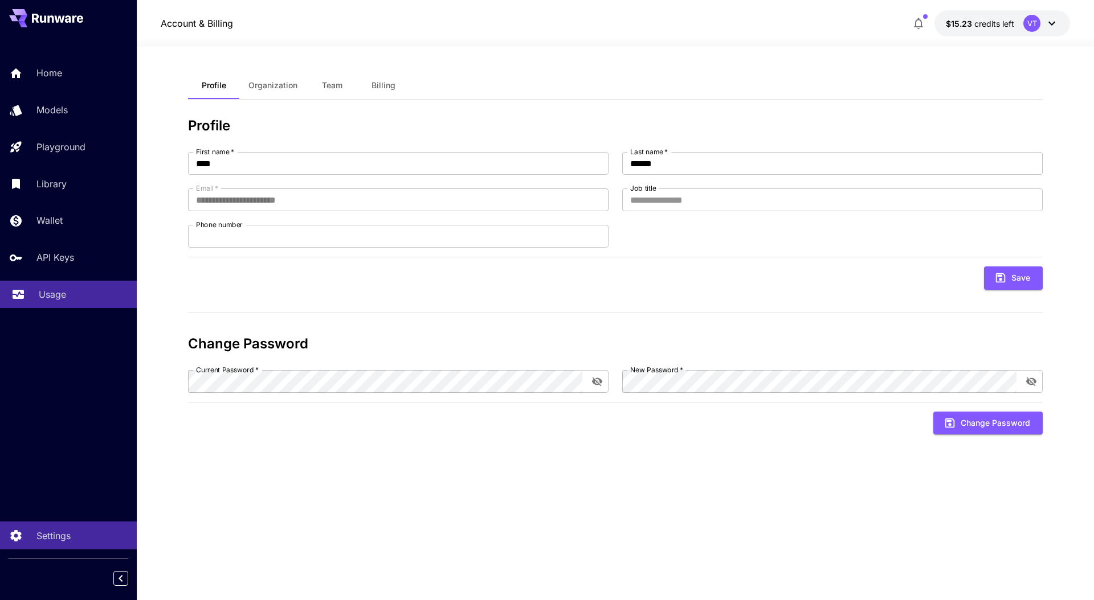 The height and width of the screenshot is (600, 1094). Describe the element at coordinates (61, 147) in the screenshot. I see `p: Playground` at that location.